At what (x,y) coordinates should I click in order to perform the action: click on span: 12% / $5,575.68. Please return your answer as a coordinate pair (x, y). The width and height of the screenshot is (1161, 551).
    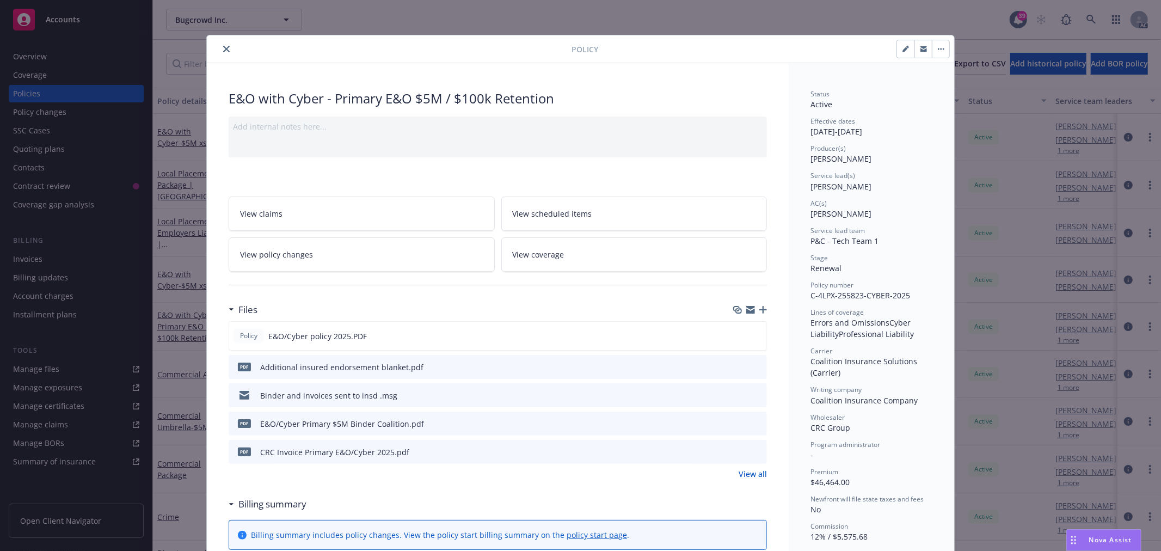
    Looking at the image, I should click on (839, 536).